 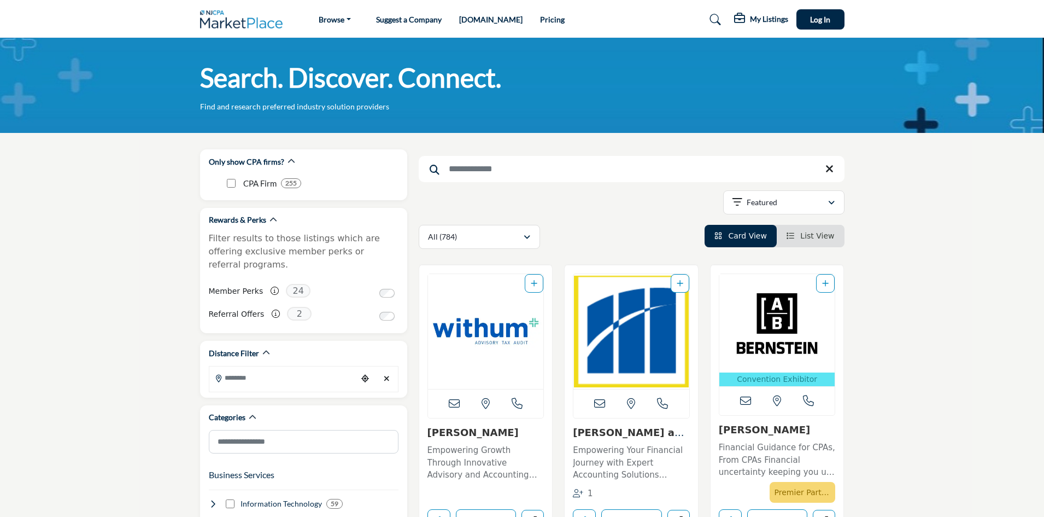 I want to click on div: My Listings, so click(x=761, y=20).